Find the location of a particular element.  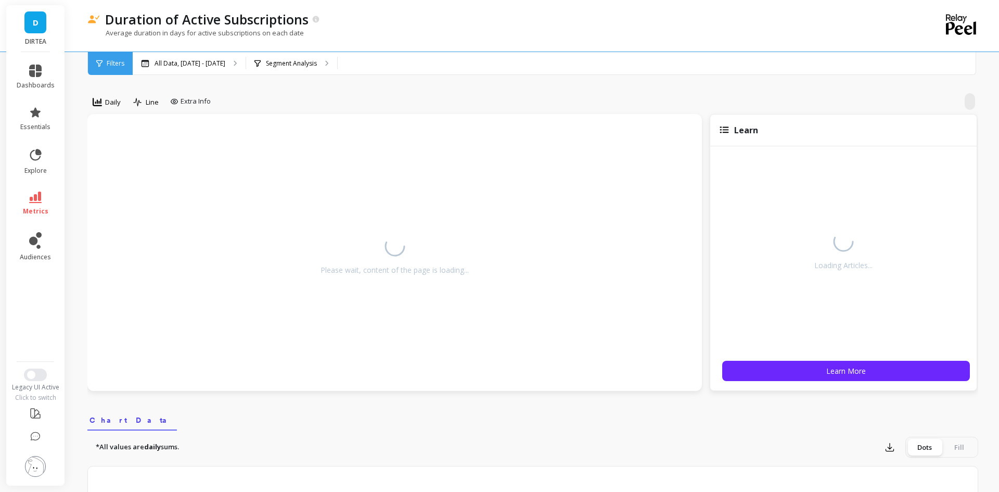

p: Duration of Active Subscriptions is located at coordinates (207, 19).